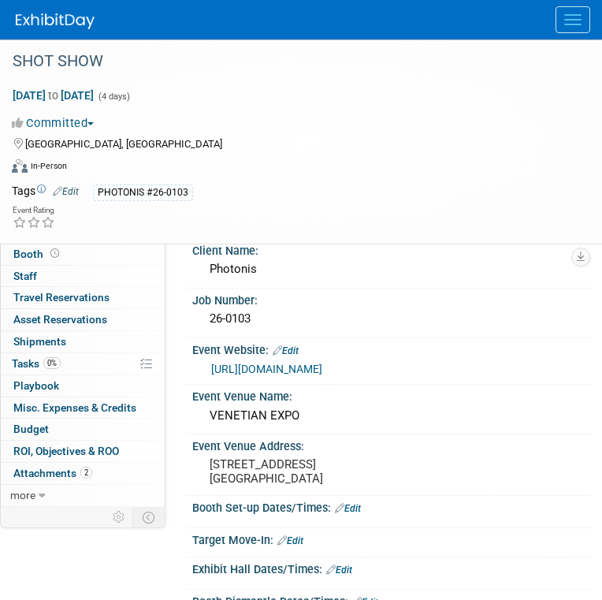 This screenshot has width=602, height=600. What do you see at coordinates (149, 517) in the screenshot?
I see `td: Toggle Event Tabs` at bounding box center [149, 517].